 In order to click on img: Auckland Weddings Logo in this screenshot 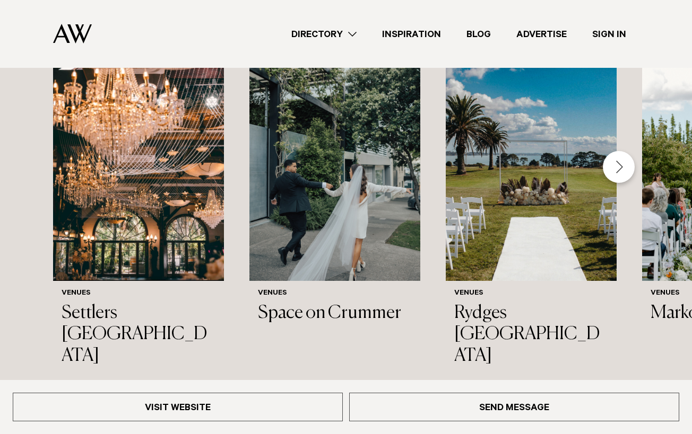, I will do `click(72, 33)`.